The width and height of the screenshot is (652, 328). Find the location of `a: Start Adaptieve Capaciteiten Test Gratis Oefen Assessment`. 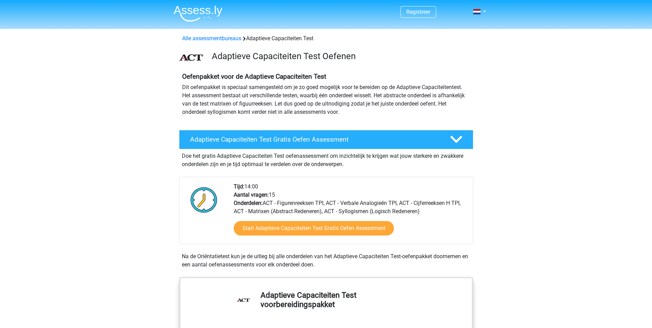

a: Start Adaptieve Capaciteiten Test Gratis Oefen Assessment is located at coordinates (314, 228).